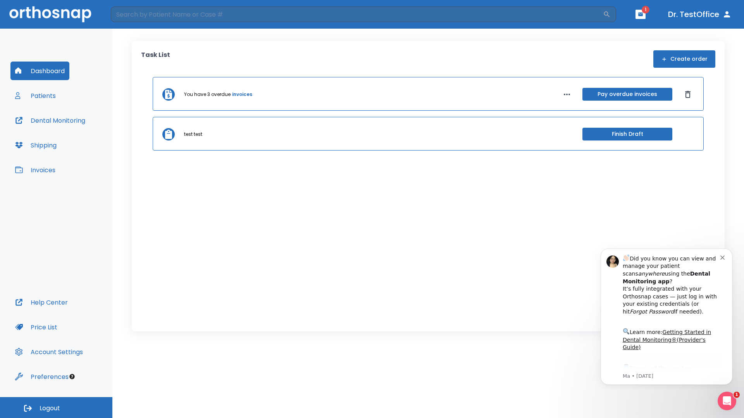 The width and height of the screenshot is (744, 418). Describe the element at coordinates (24, 20) in the screenshot. I see `img: Profile image for Ma` at that location.